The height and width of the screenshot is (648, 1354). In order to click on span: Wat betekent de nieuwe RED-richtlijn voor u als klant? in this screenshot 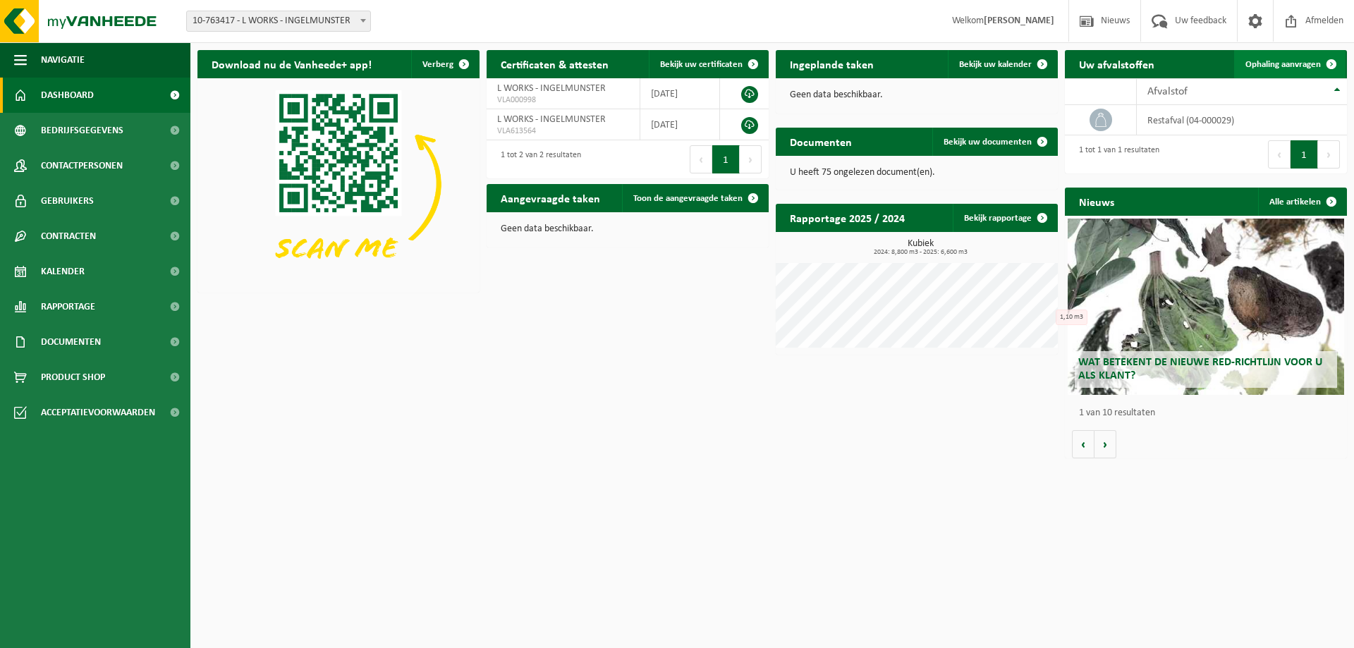, I will do `click(1200, 369)`.